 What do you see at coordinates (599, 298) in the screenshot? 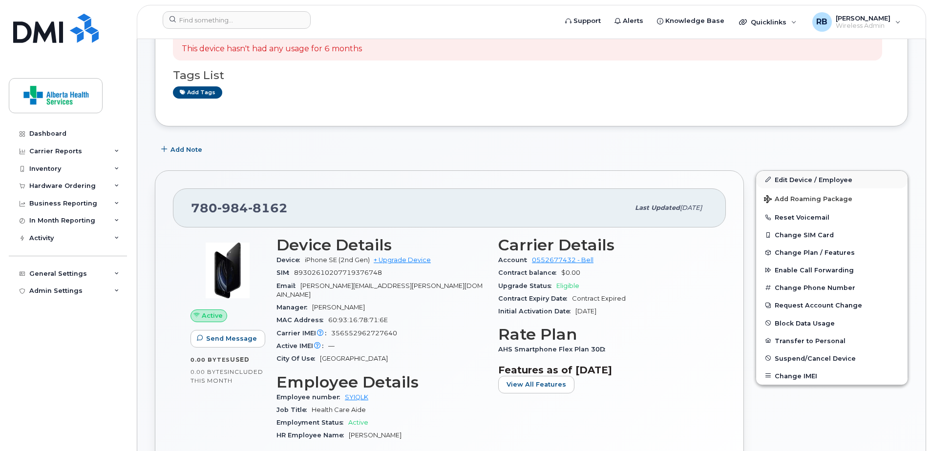
I see `span: Contract Expired` at bounding box center [599, 298].